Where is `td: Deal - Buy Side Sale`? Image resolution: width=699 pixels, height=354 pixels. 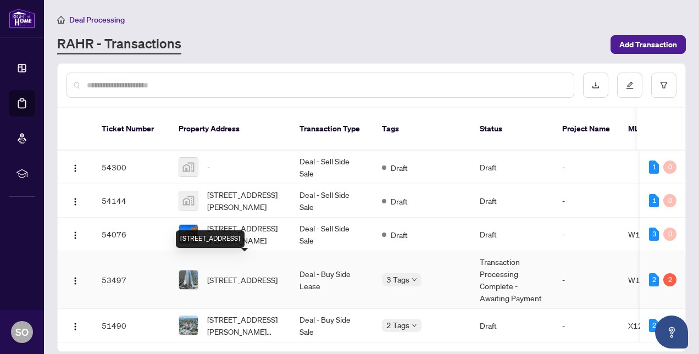
td: Deal - Buy Side Sale is located at coordinates (332, 325).